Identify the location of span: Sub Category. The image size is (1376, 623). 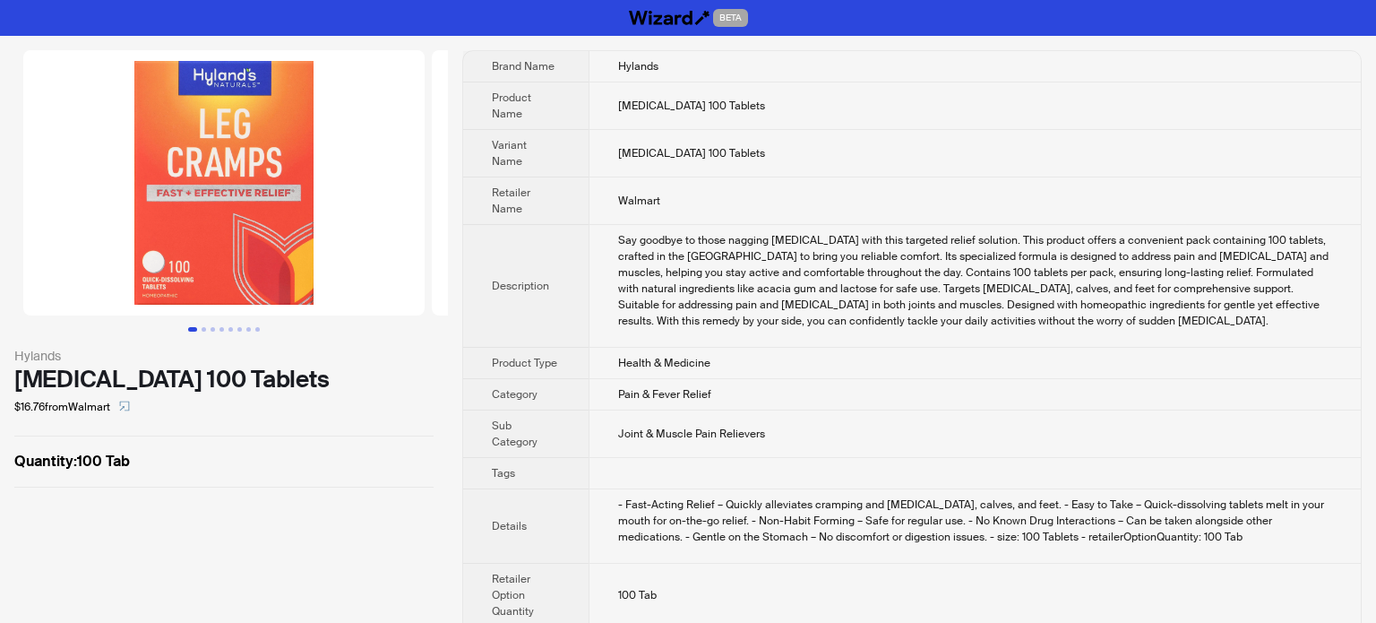
(514, 434).